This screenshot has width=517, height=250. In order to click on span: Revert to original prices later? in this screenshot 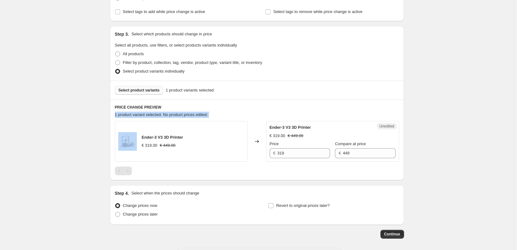, I will do `click(303, 205)`.